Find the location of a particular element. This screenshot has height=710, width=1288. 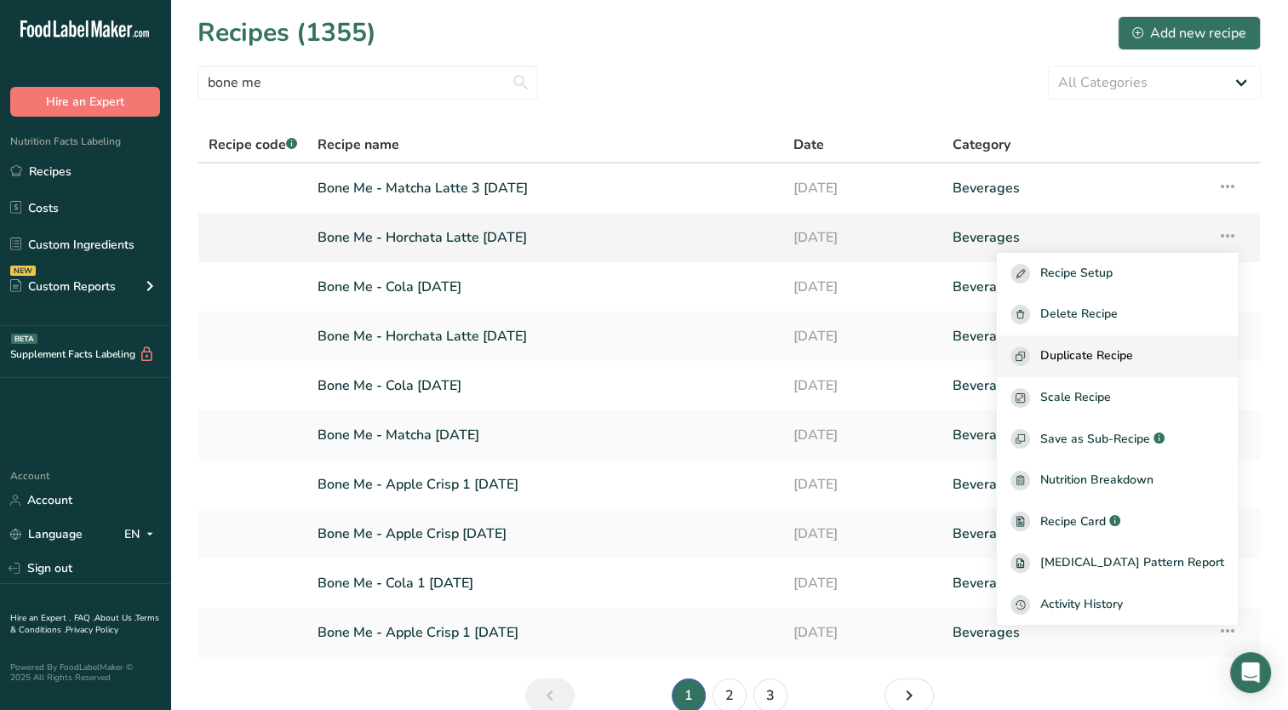

span: Date is located at coordinates (809, 145).